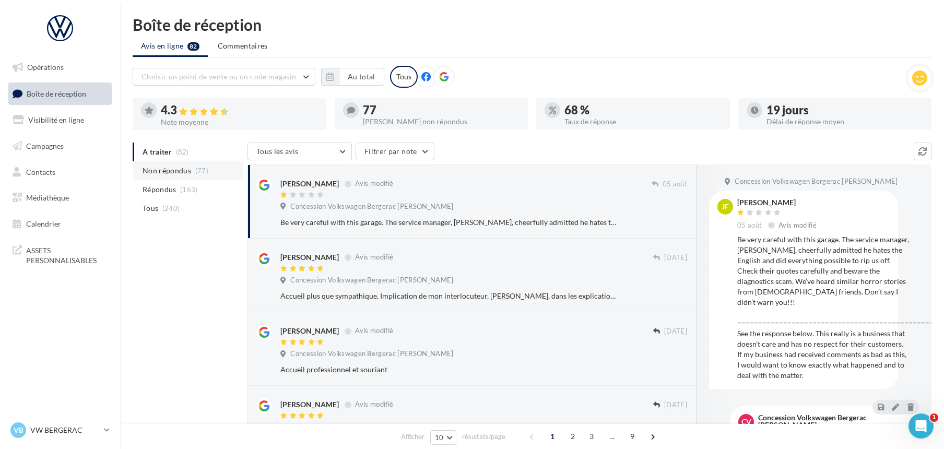  Describe the element at coordinates (746, 422) in the screenshot. I see `span: CV` at that location.